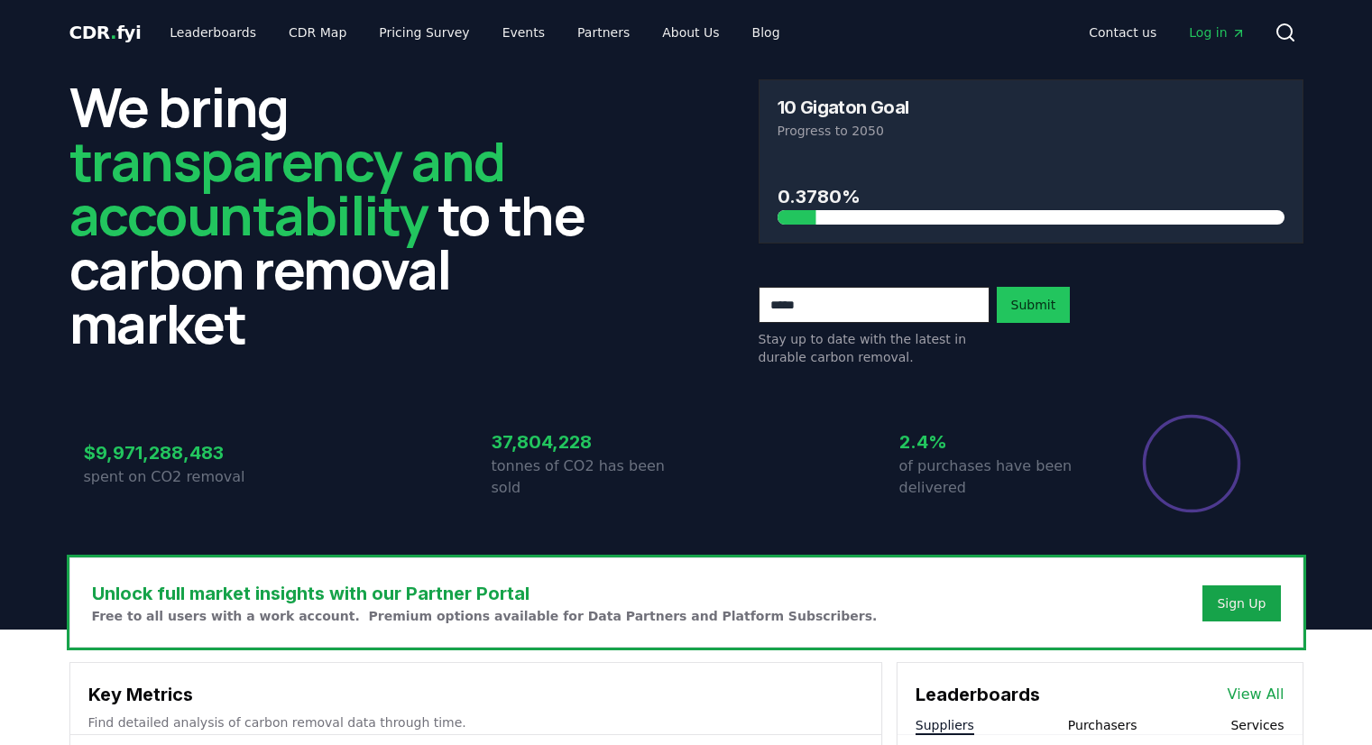 The width and height of the screenshot is (1372, 745). What do you see at coordinates (603, 32) in the screenshot?
I see `a: Partners` at bounding box center [603, 32].